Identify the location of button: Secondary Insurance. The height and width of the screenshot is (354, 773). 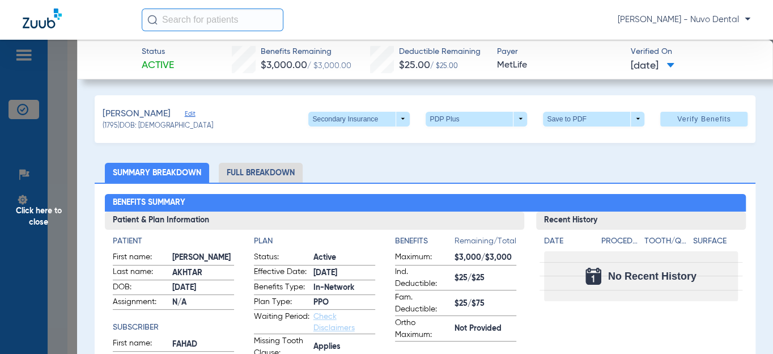
(359, 119).